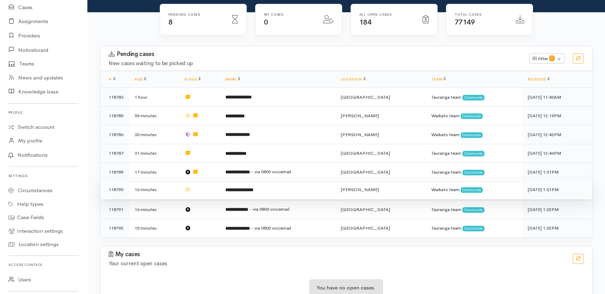 The width and height of the screenshot is (605, 294). Describe the element at coordinates (233, 79) in the screenshot. I see `a: Name` at that location.